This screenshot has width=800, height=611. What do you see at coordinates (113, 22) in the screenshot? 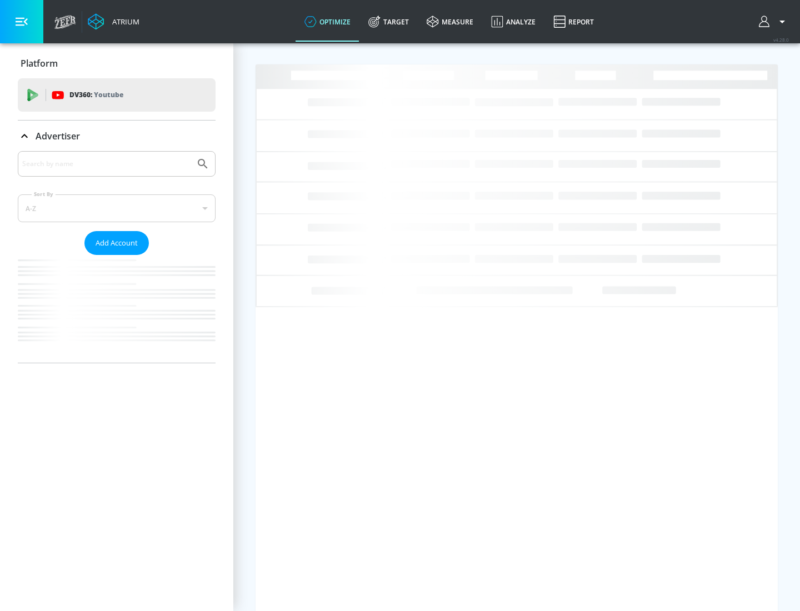
I see `a: Atrium` at bounding box center [113, 22].